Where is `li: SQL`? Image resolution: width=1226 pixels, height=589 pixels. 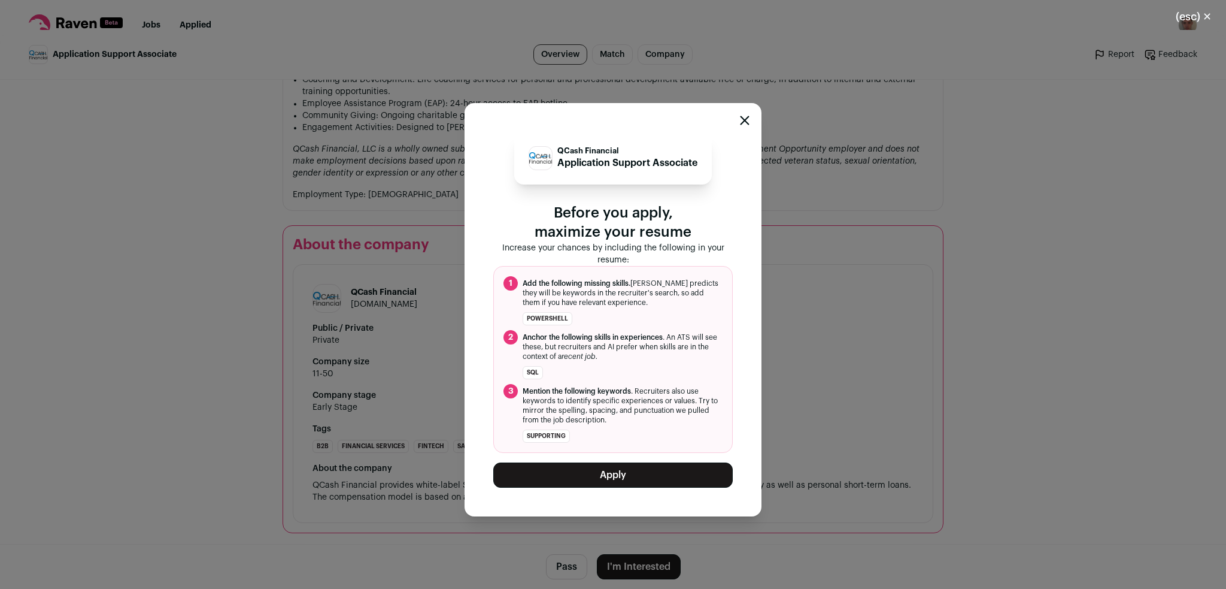
li: SQL is located at coordinates (533, 372).